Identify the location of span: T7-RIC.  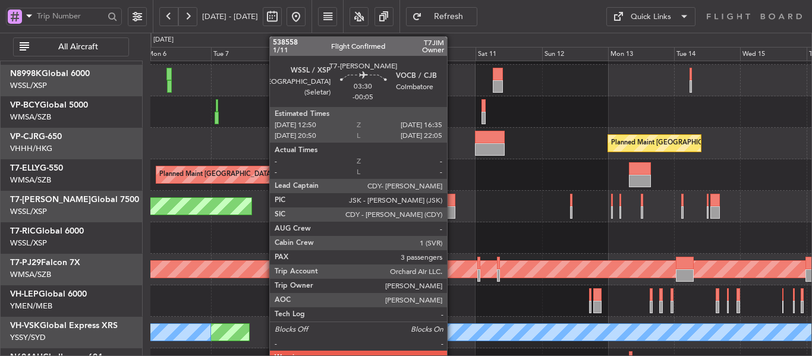
(23, 231).